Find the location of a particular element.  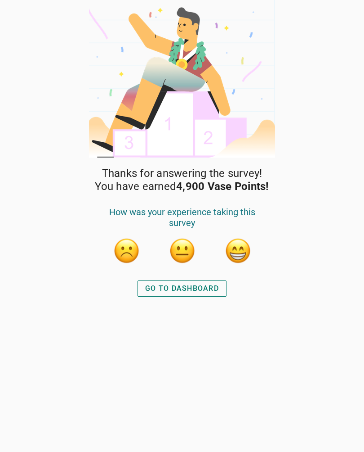

strong: 4,900 Vase Points! is located at coordinates (223, 186).